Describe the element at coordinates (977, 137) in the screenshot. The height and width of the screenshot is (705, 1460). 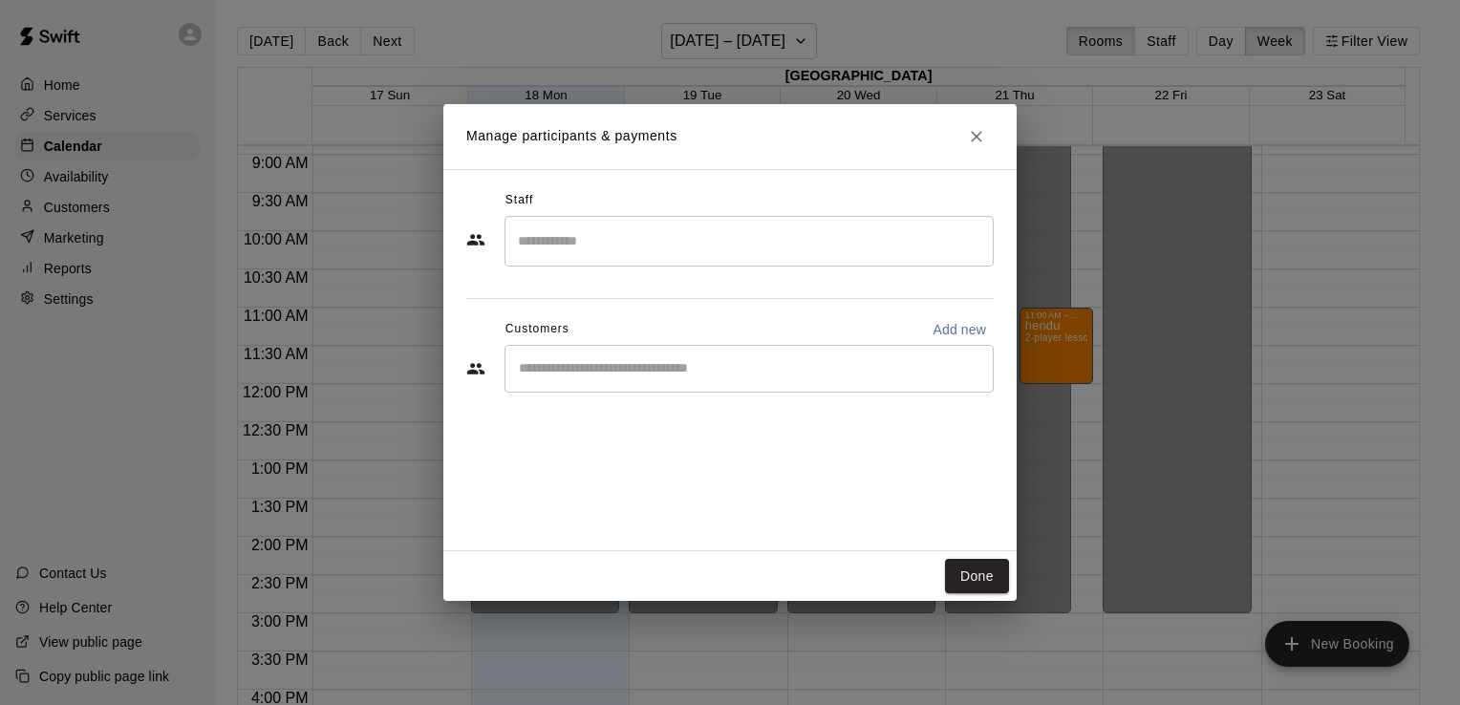
I see `button: Close` at that location.